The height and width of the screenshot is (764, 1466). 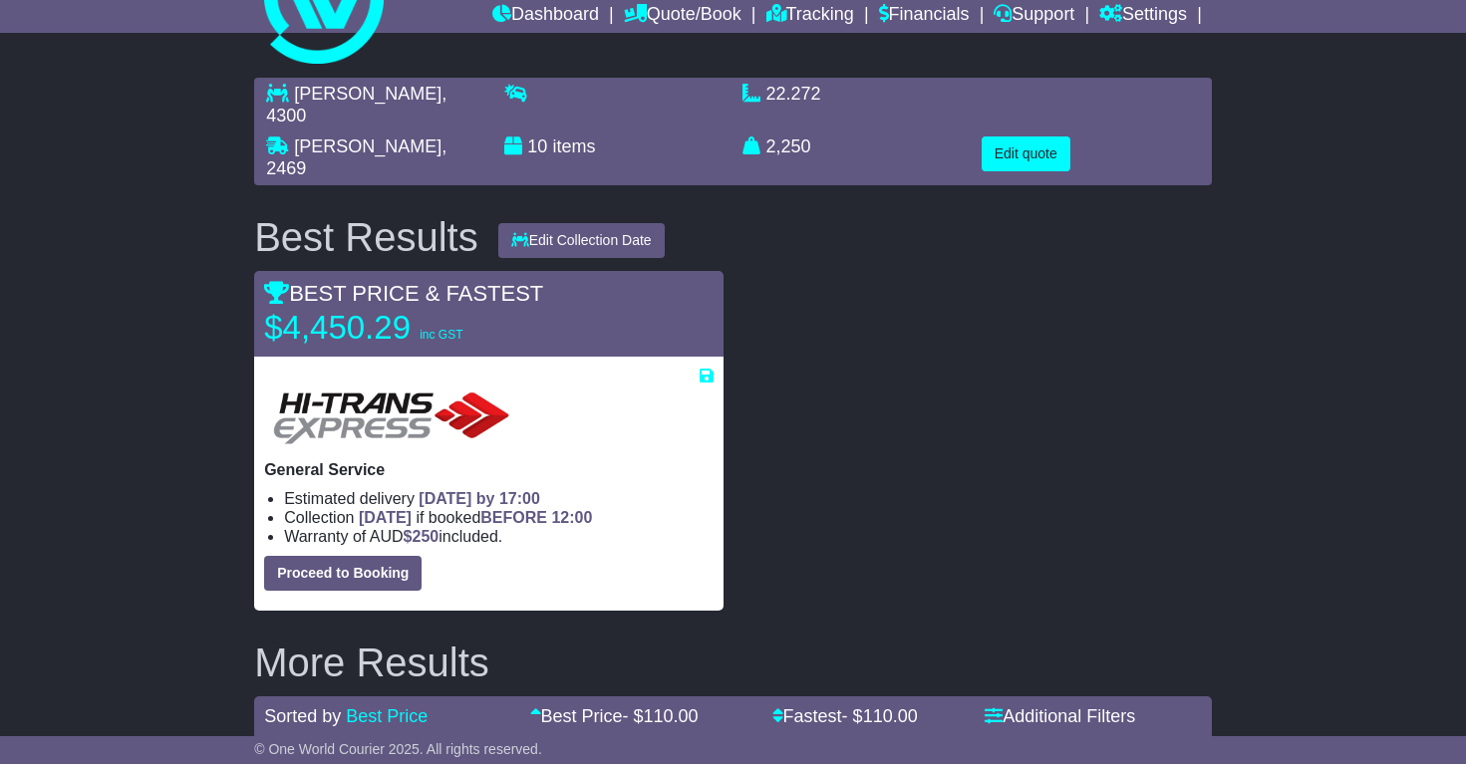 I want to click on span: , 4300, so click(x=356, y=105).